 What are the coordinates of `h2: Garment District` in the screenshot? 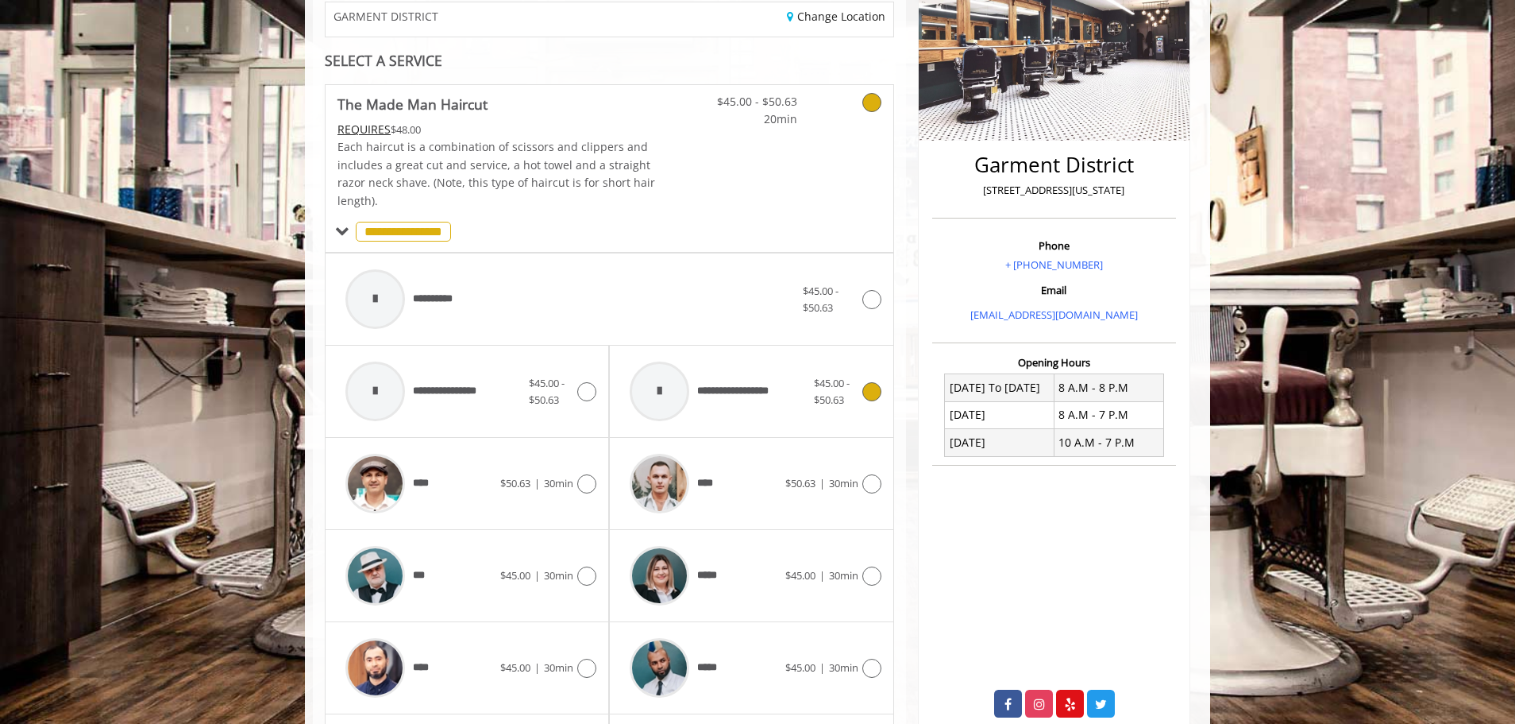 It's located at (1054, 164).